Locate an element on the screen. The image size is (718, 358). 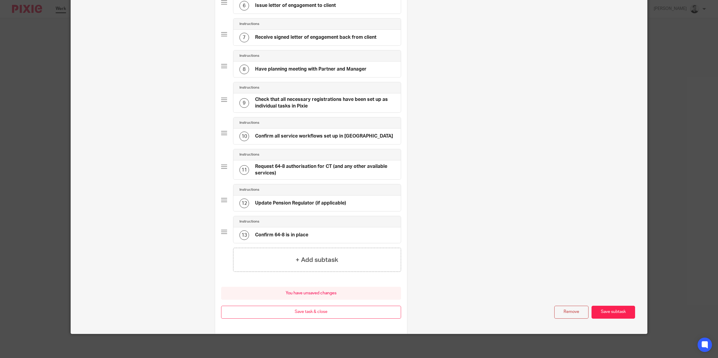
div: You have unsaved changes is located at coordinates (311, 293).